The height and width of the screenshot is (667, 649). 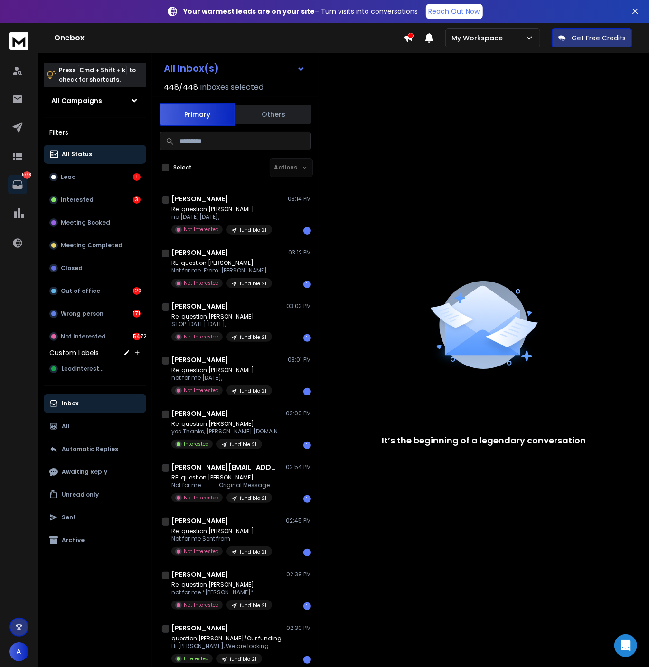 I want to click on p: Sent, so click(x=69, y=518).